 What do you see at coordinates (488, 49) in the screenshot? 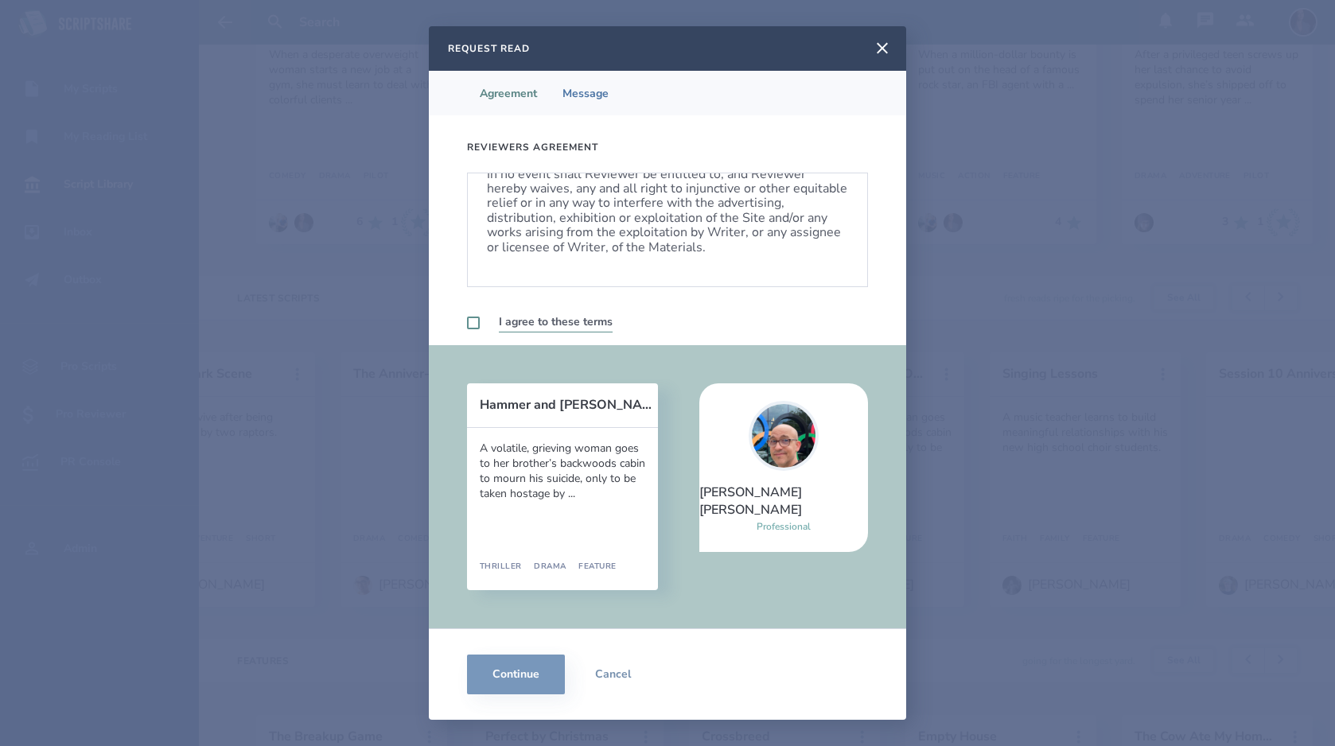
I see `h2: Request Read` at bounding box center [488, 49].